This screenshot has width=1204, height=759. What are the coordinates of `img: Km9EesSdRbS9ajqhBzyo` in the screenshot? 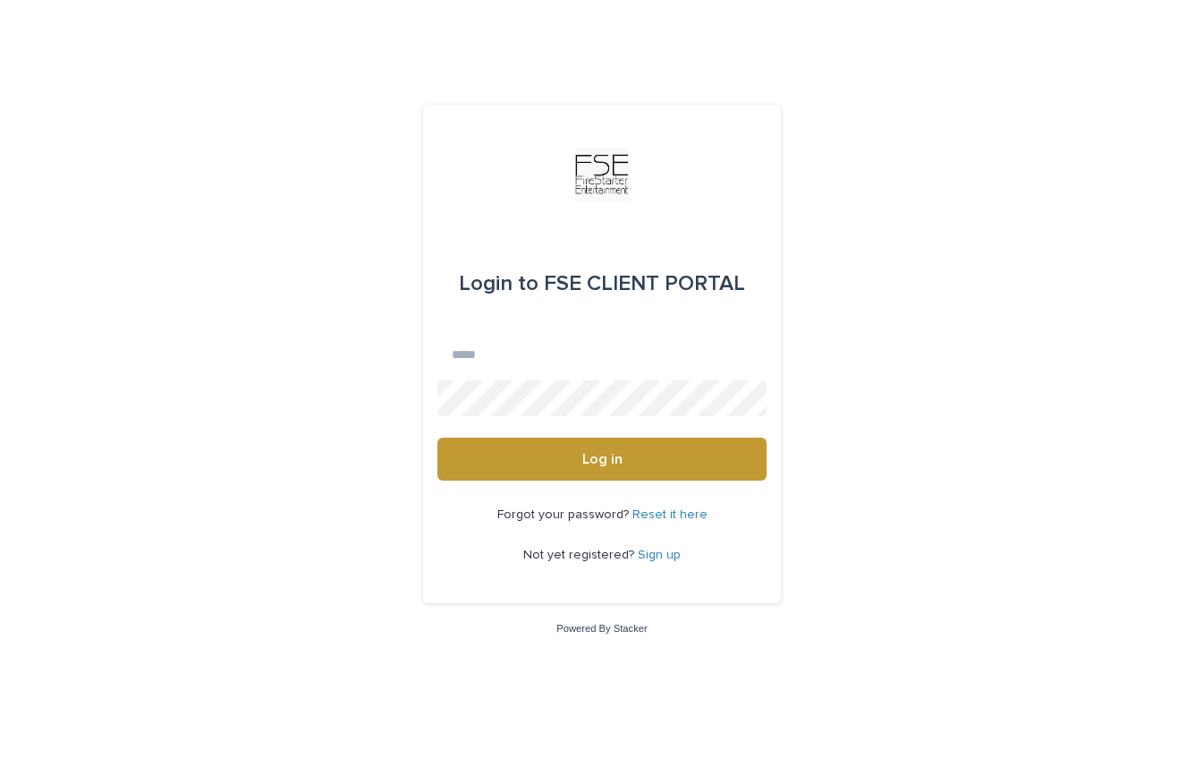 It's located at (602, 174).